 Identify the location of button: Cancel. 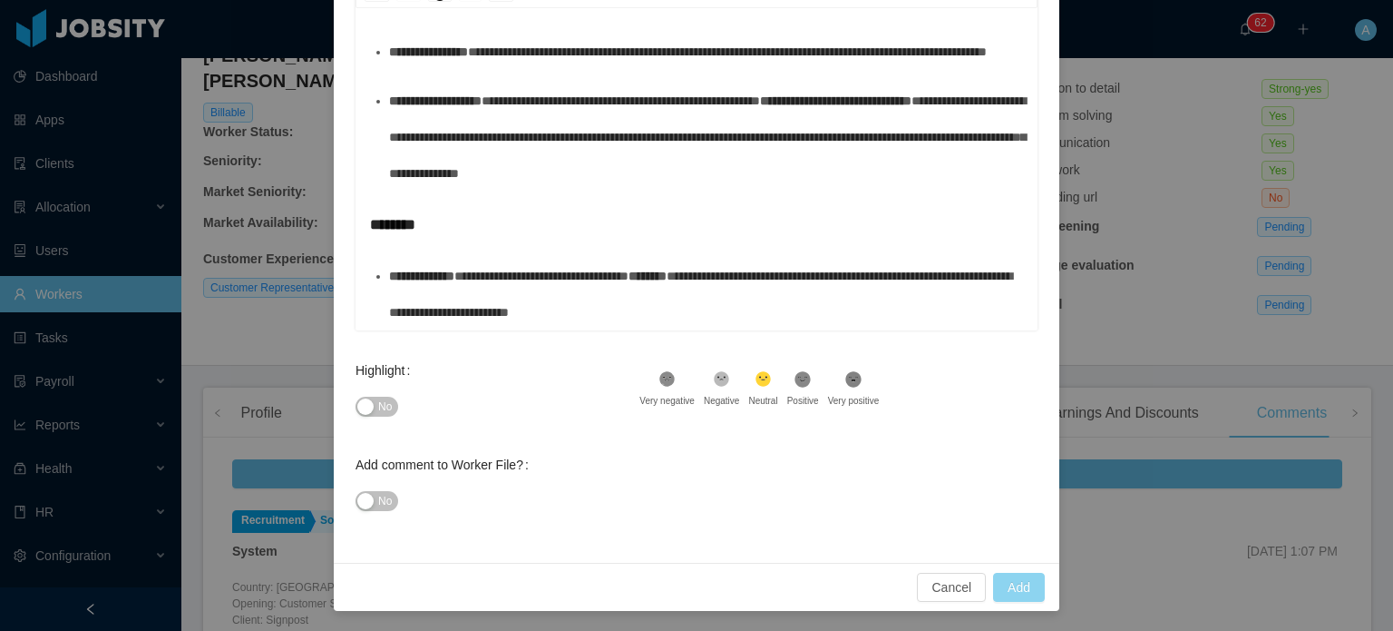
(952, 587).